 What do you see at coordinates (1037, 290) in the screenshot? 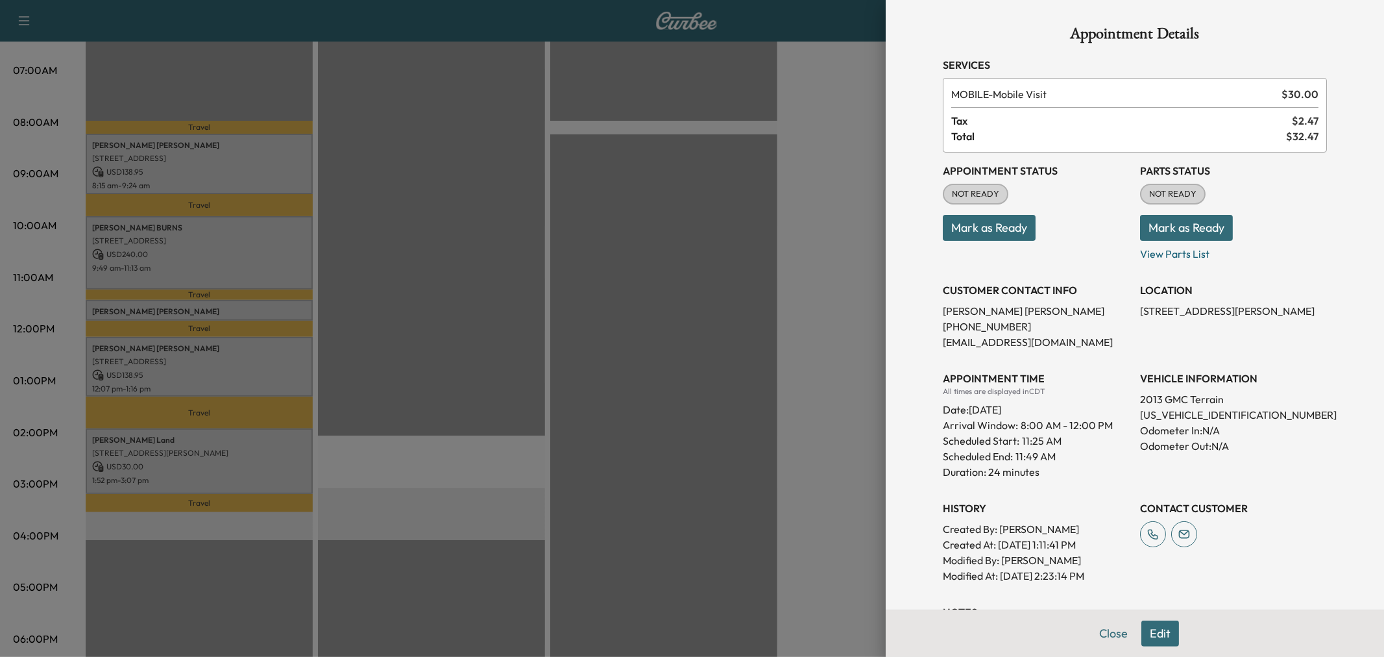
I see `h3: CUSTOMER CONTACT INFO` at bounding box center [1037, 290].